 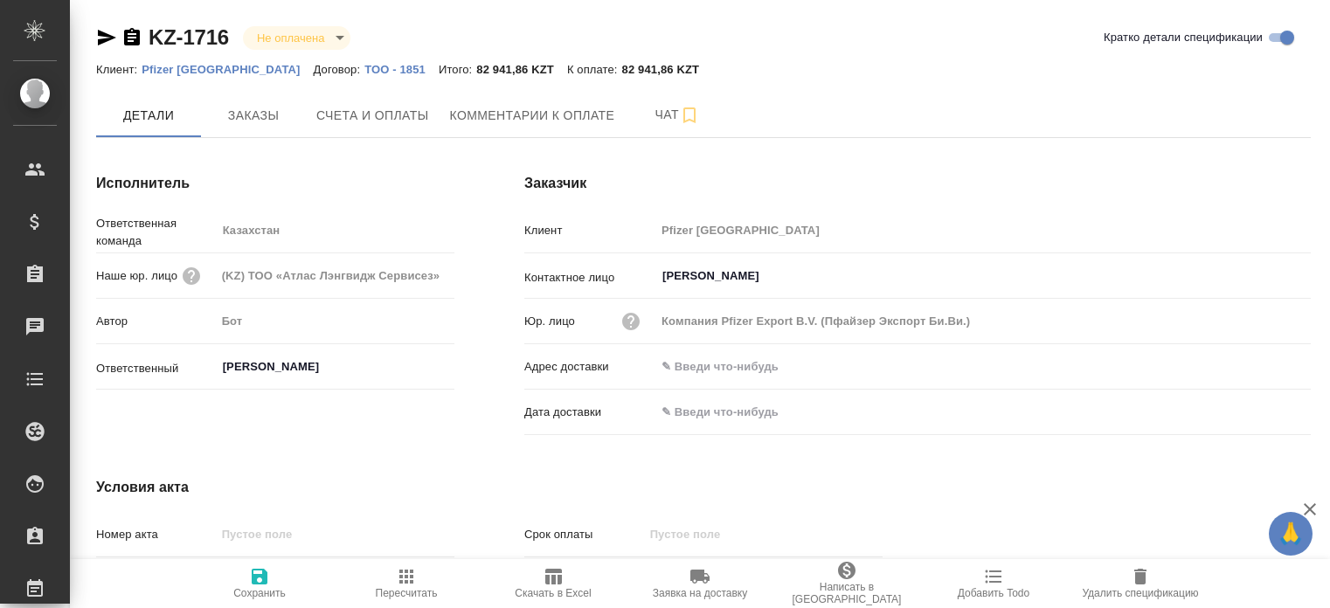 I want to click on span: Пересчитать, so click(x=406, y=593).